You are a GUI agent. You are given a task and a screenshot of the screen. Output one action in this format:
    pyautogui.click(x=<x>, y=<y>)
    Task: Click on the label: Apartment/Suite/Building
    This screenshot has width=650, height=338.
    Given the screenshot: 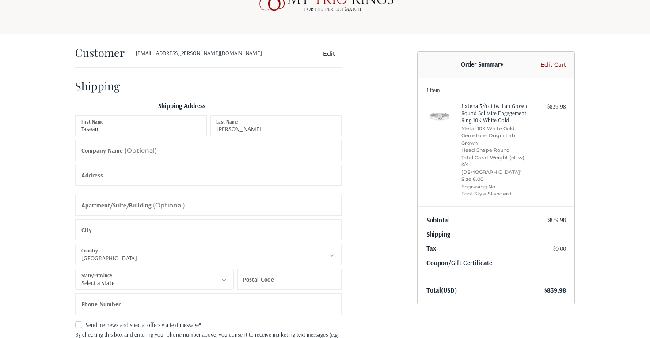 What is the action you would take?
    pyautogui.click(x=133, y=205)
    